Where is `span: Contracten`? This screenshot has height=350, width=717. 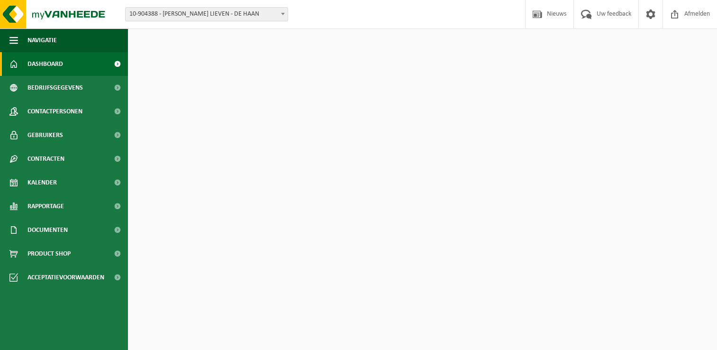 span: Contracten is located at coordinates (46, 159).